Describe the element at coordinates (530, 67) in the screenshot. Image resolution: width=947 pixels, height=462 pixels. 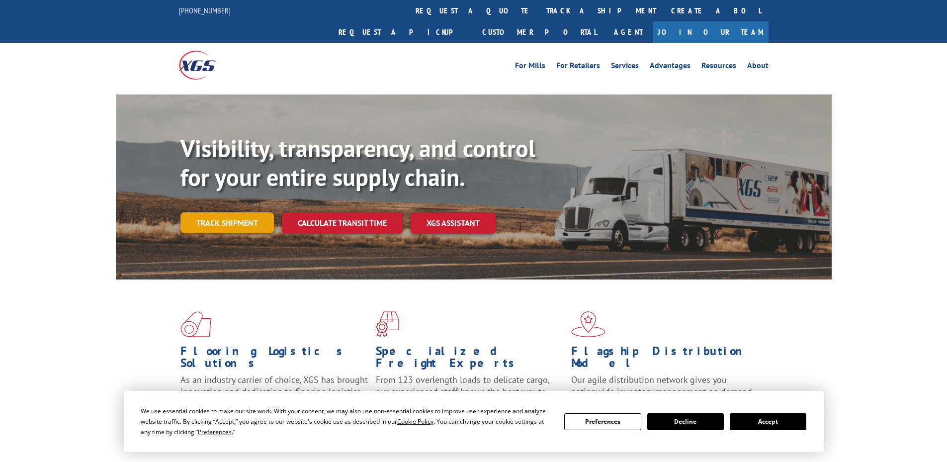
I see `a: For Mills` at that location.